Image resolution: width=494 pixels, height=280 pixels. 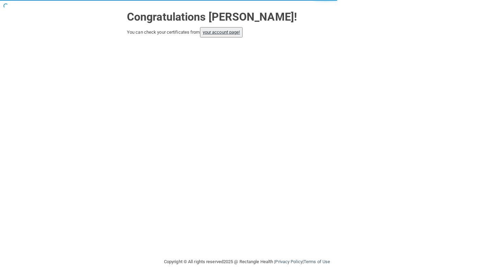 I want to click on div: You can check your certificates from, so click(x=247, y=32).